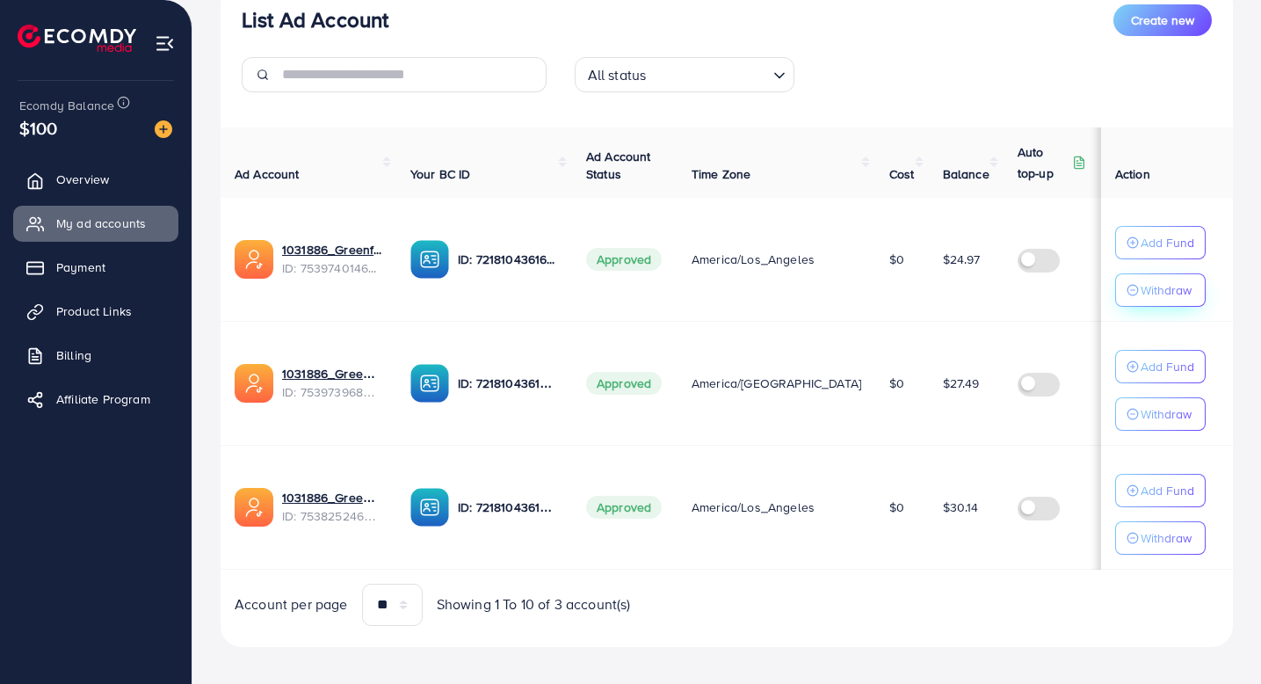  What do you see at coordinates (74, 355) in the screenshot?
I see `span: Billing` at bounding box center [74, 355].